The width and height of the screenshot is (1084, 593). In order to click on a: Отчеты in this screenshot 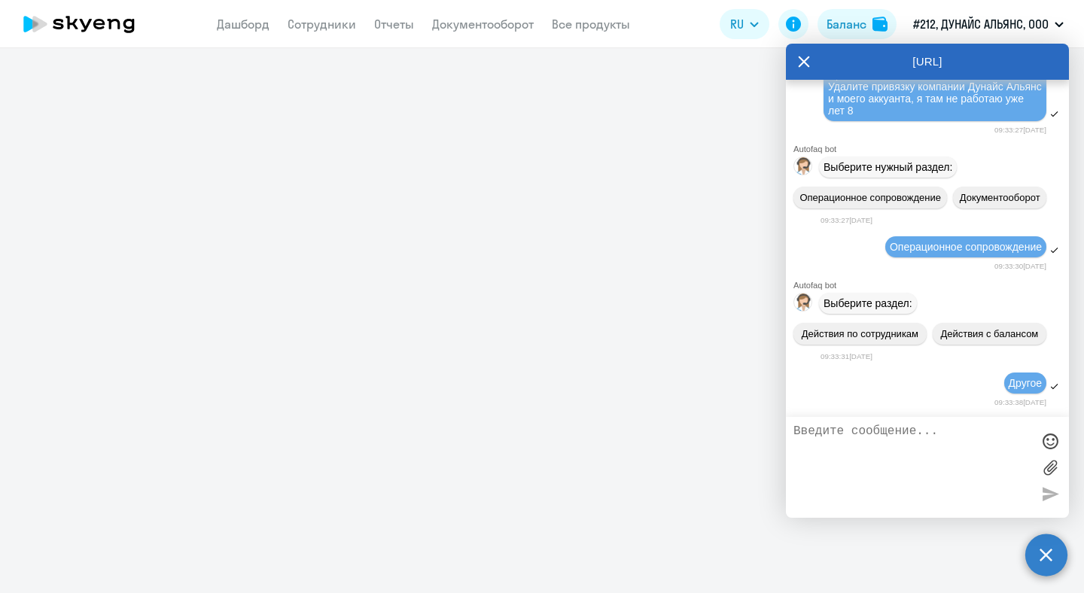, I will do `click(394, 24)`.